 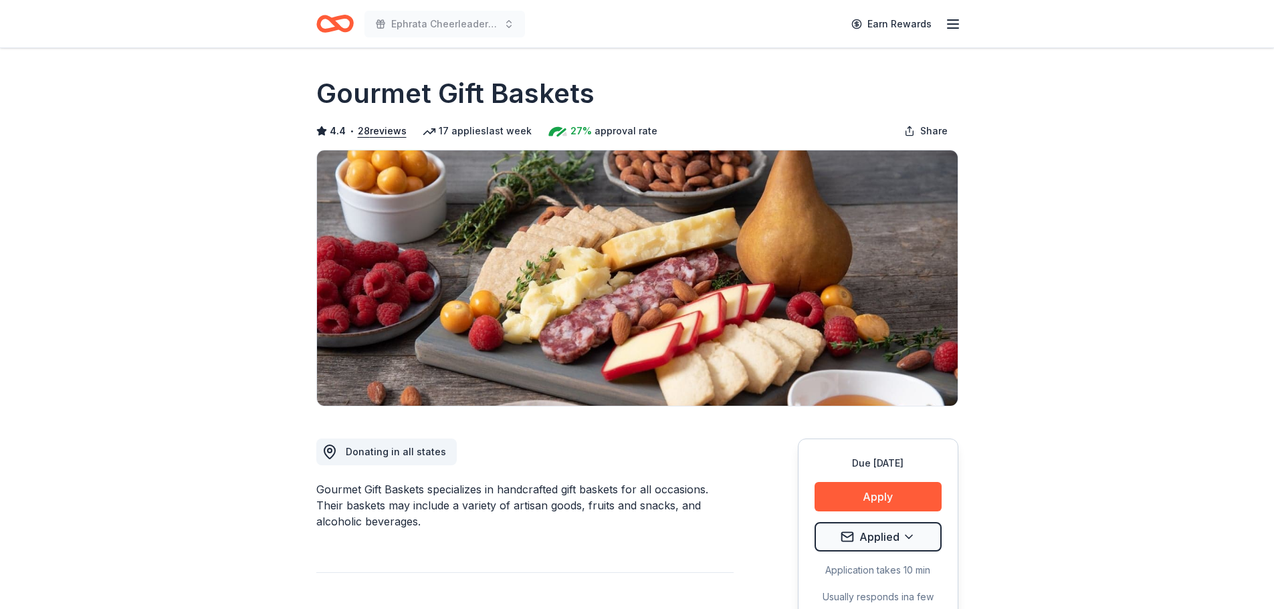 What do you see at coordinates (335, 23) in the screenshot?
I see `a: Home` at bounding box center [335, 23].